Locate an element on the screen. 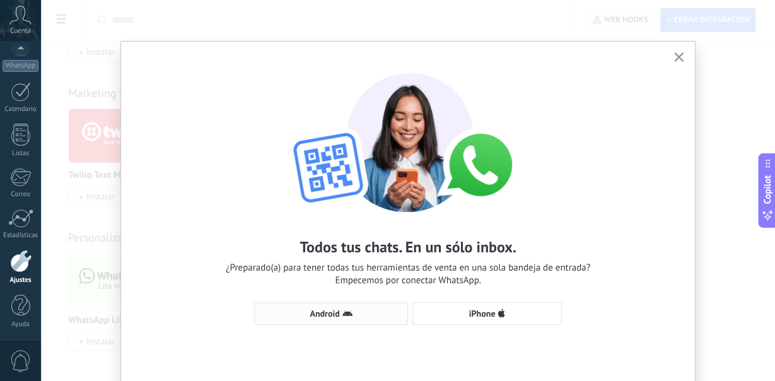 The width and height of the screenshot is (775, 381). button: iPhone is located at coordinates (487, 313).